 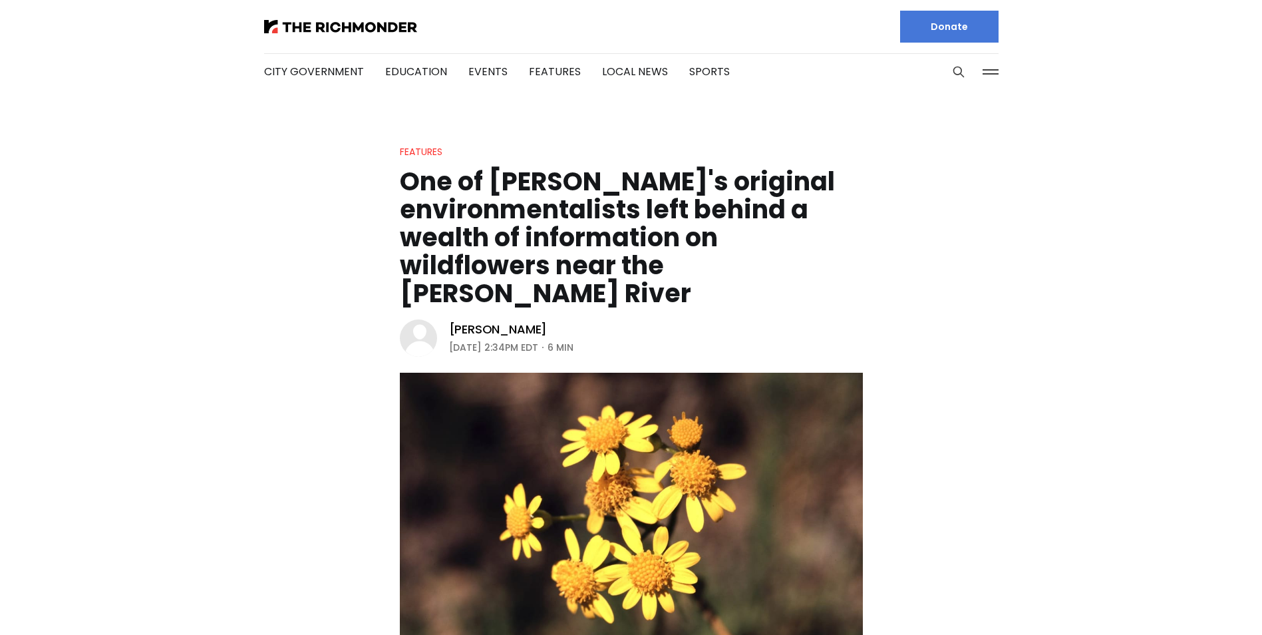 What do you see at coordinates (709, 71) in the screenshot?
I see `a: Sports` at bounding box center [709, 71].